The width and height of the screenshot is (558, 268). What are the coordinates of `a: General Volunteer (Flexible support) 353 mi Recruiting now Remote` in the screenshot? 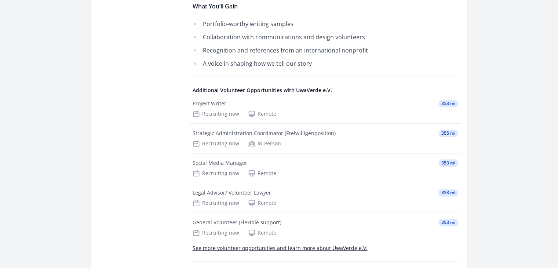 It's located at (325, 228).